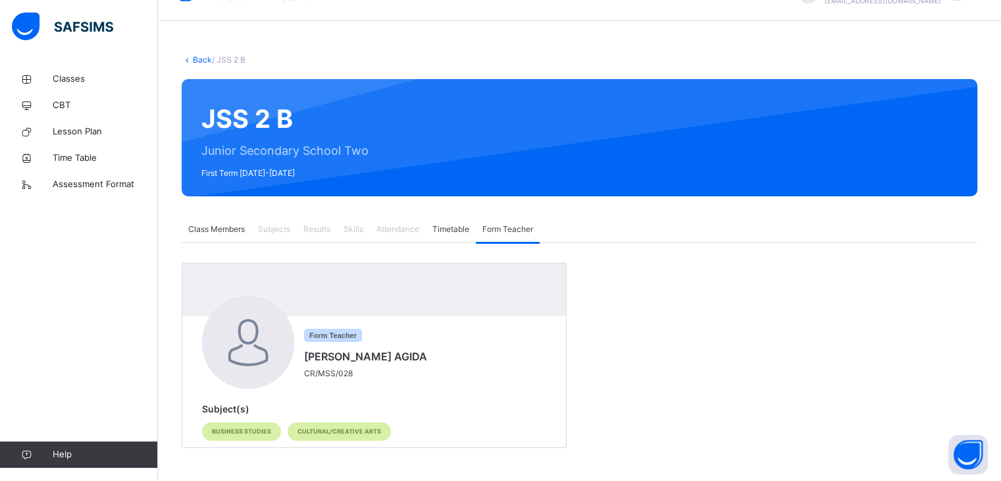 This screenshot has height=481, width=1001. What do you see at coordinates (105, 454) in the screenshot?
I see `span: Help` at bounding box center [105, 454].